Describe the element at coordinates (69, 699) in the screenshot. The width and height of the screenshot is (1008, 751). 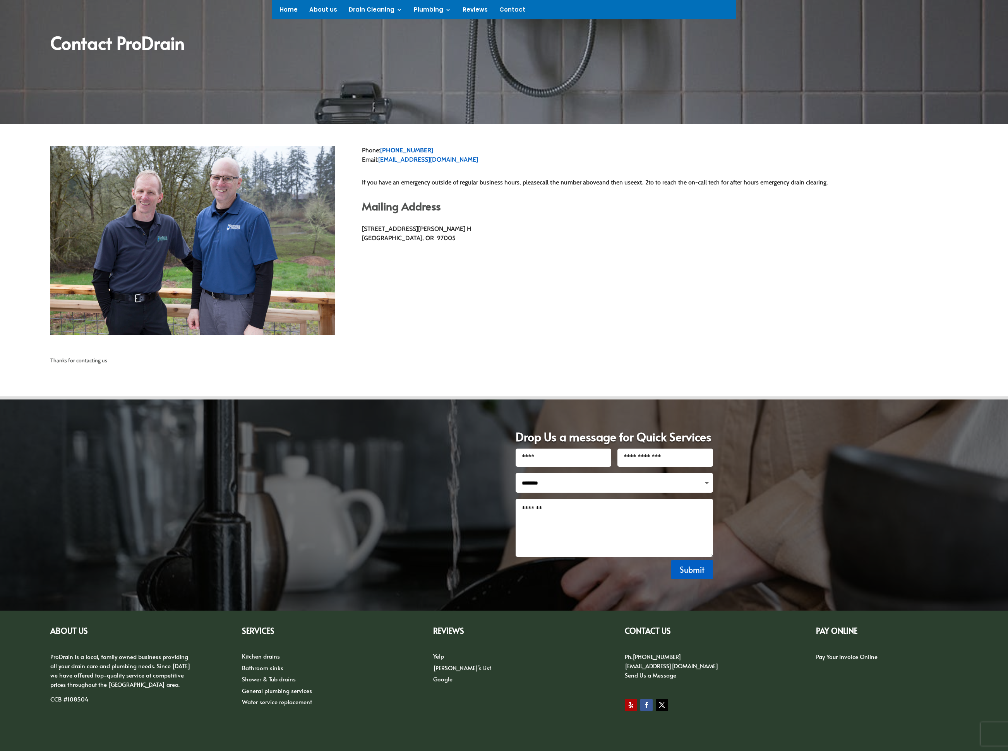
I see `span: CCB #108504` at that location.